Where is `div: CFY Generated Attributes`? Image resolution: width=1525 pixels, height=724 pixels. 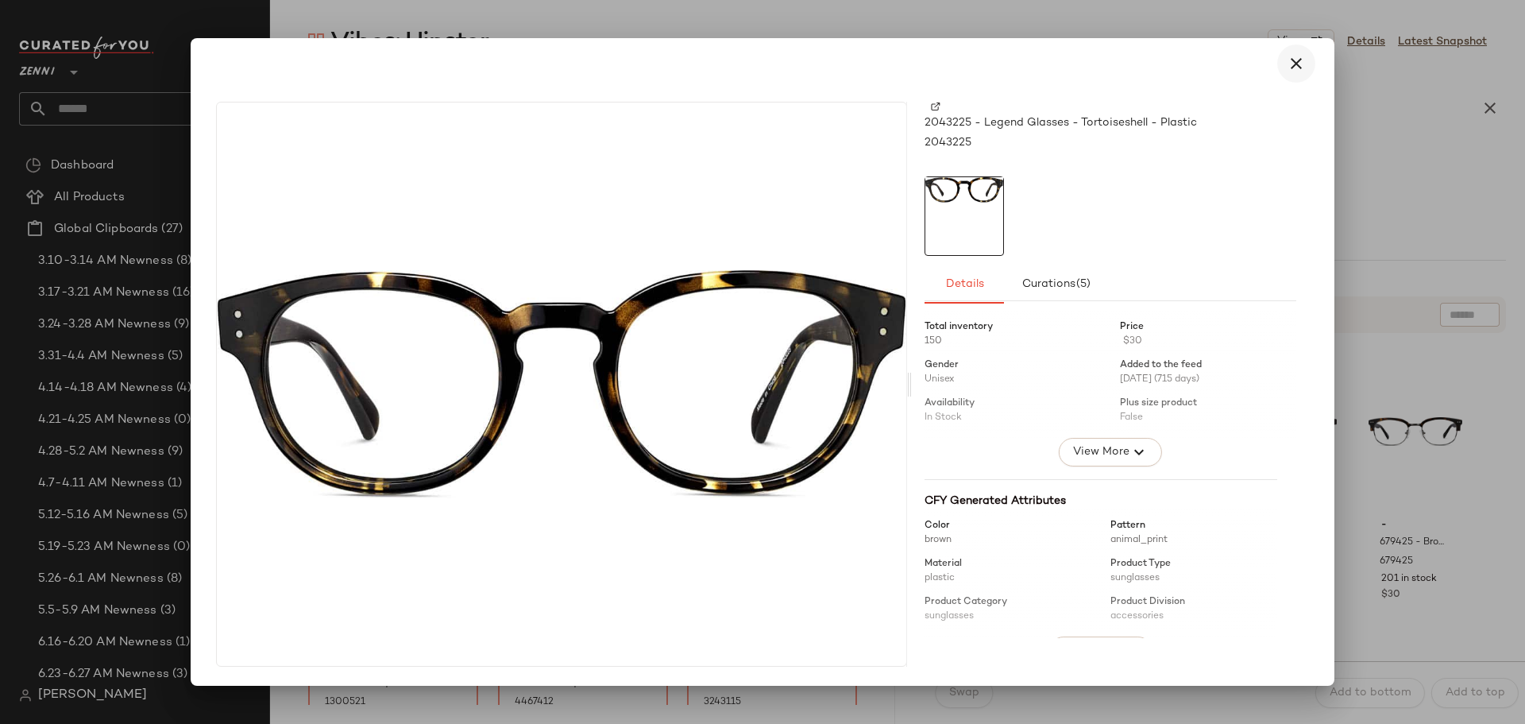
div: CFY Generated Attributes is located at coordinates (1101, 500).